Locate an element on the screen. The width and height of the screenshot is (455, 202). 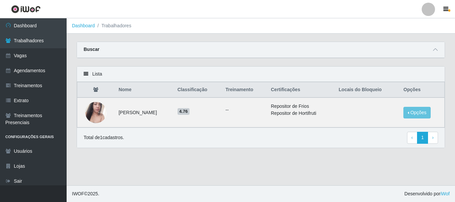
nav: pagination is located at coordinates (422, 138).